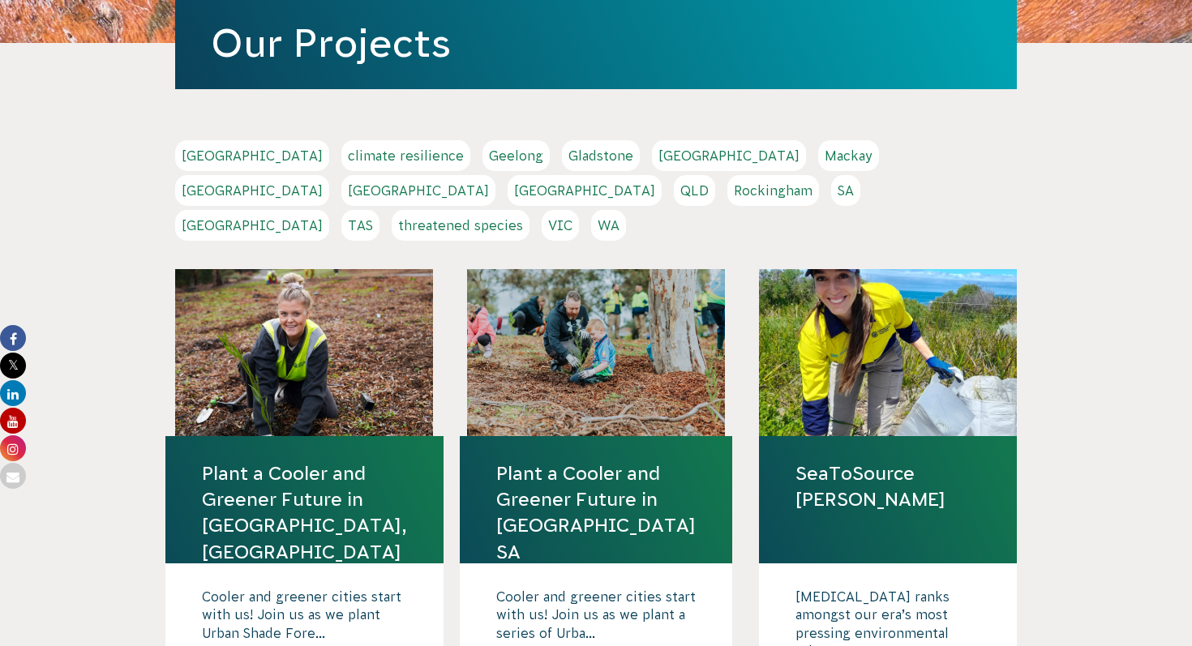  I want to click on a: Gladstone, so click(601, 156).